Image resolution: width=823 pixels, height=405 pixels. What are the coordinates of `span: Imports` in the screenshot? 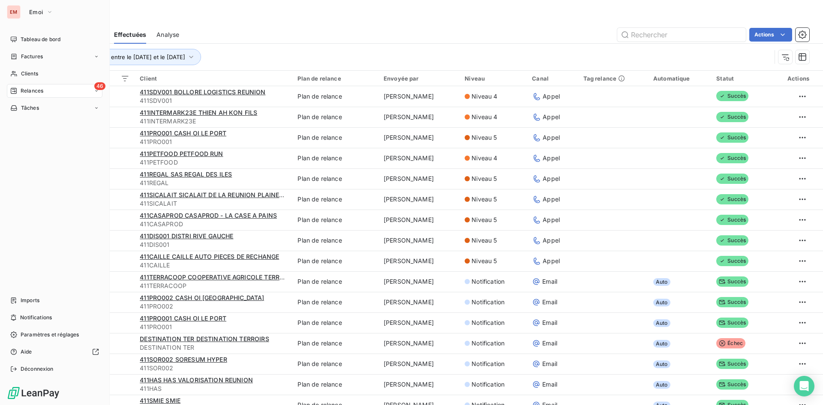 It's located at (30, 301).